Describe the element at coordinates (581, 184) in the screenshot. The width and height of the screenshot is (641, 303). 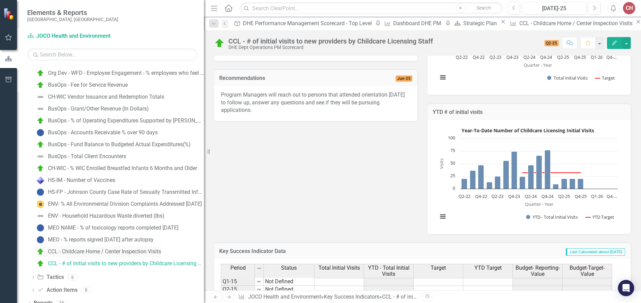
I see `path: Q4-25, 20. YTD - Total Initial Visits .` at that location.